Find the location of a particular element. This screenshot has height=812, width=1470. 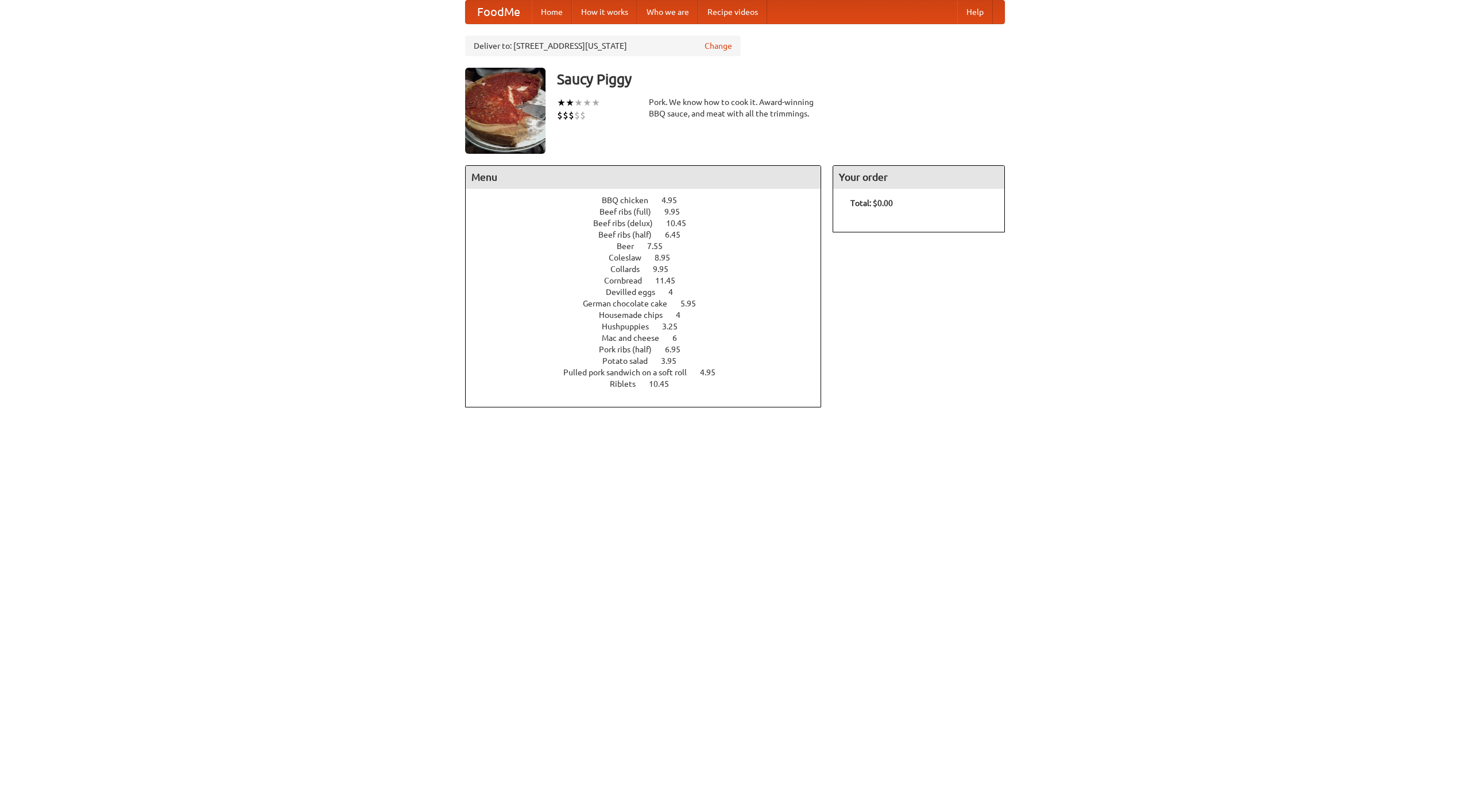

img: angular.jpg is located at coordinates (505, 111).